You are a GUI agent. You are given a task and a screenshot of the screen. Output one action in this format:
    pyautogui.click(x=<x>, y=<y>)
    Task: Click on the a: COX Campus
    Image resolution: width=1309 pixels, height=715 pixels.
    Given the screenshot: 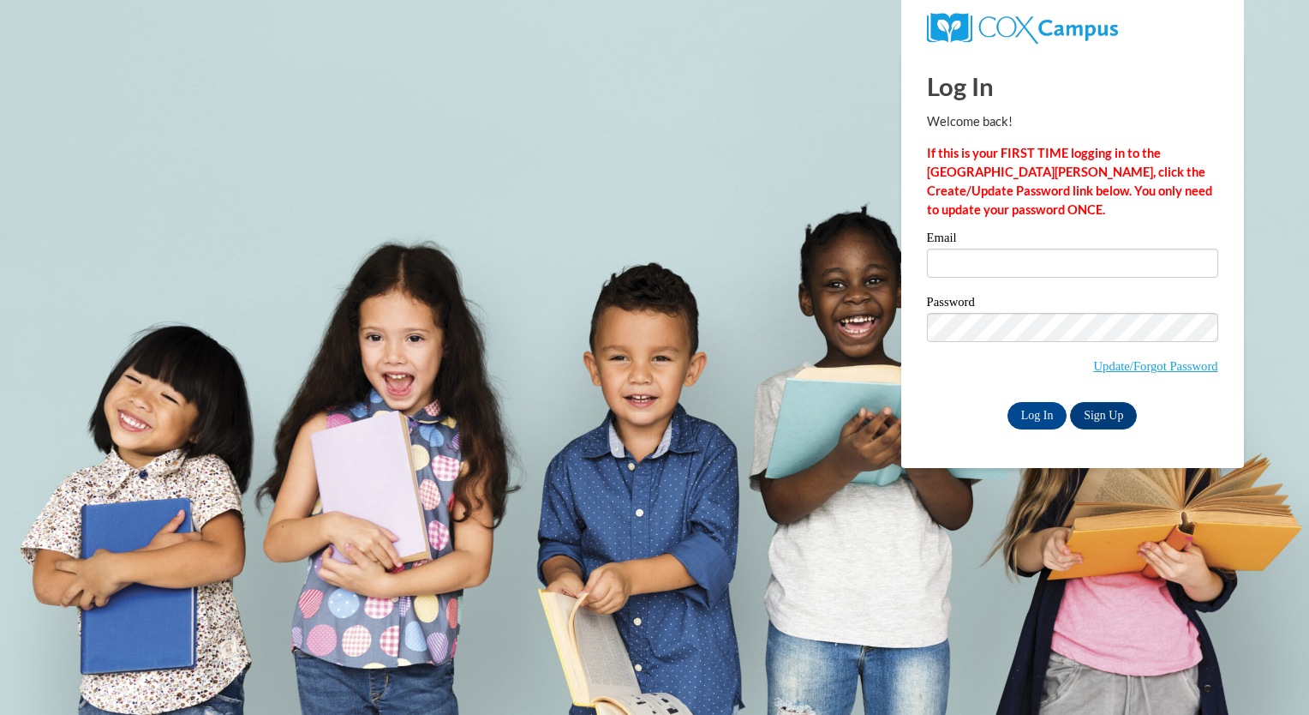 What is the action you would take?
    pyautogui.click(x=1022, y=27)
    